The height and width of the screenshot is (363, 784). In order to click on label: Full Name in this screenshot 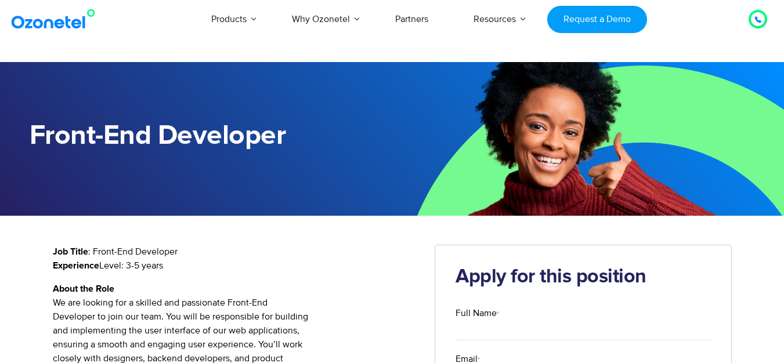, I will do `click(583, 313)`.